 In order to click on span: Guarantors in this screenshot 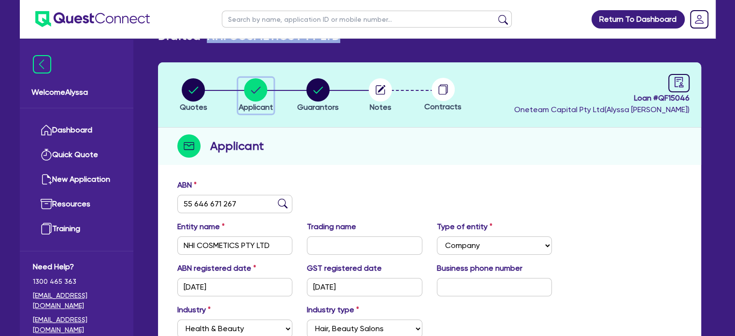, I will do `click(318, 107)`.